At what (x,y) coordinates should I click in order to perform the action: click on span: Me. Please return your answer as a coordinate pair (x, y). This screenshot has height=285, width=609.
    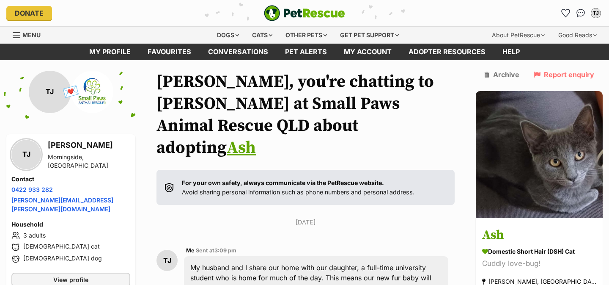
    Looking at the image, I should click on (190, 250).